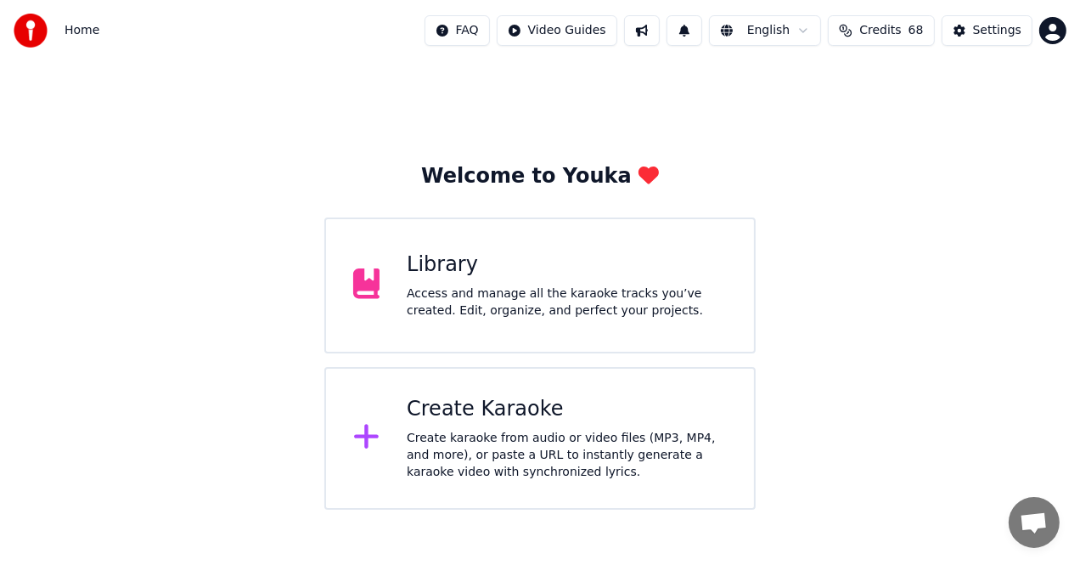 This screenshot has width=1080, height=565. I want to click on div: Create Karaoke, so click(566, 409).